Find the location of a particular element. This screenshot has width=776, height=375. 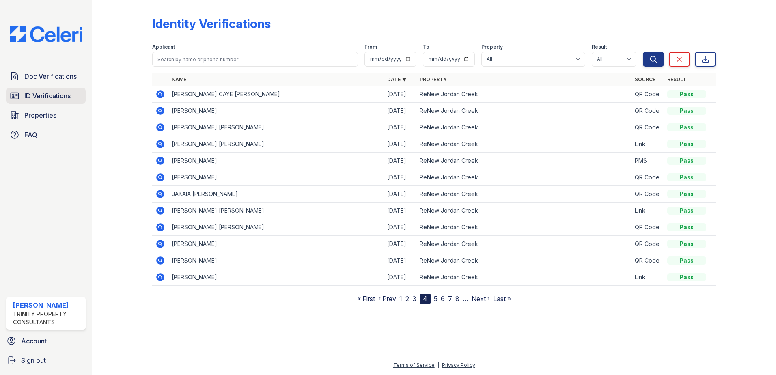

span: ID Verifications is located at coordinates (47, 96).